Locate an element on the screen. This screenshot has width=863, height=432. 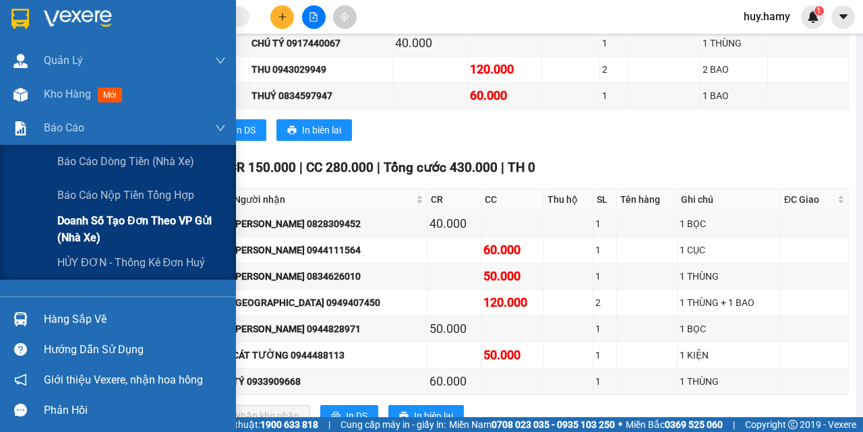
span: aim is located at coordinates (344, 17).